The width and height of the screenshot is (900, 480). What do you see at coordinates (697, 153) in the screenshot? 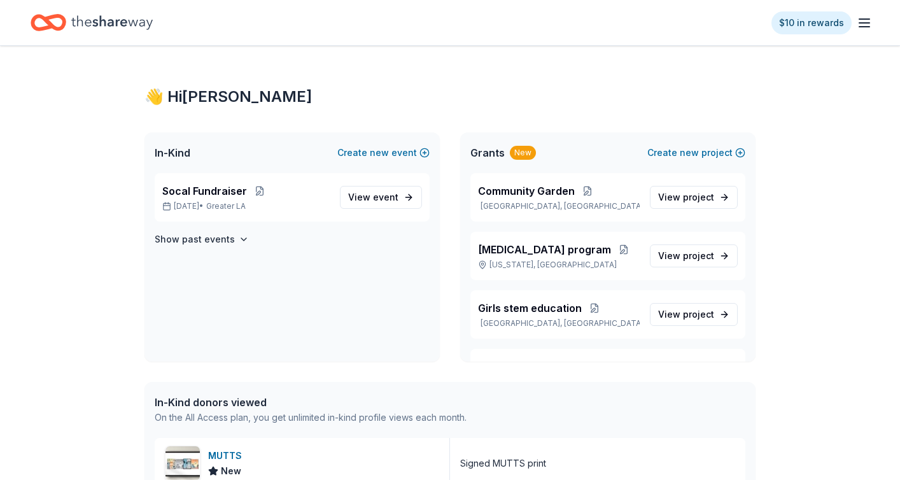
I see `button: Createnewproject` at bounding box center [697, 153].